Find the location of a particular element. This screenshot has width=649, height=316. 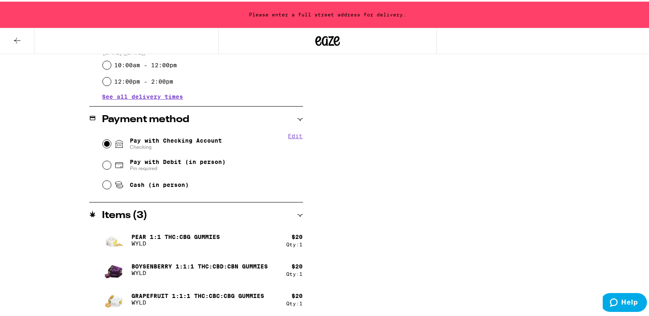

span: Pay with Checking Account is located at coordinates (176, 142).